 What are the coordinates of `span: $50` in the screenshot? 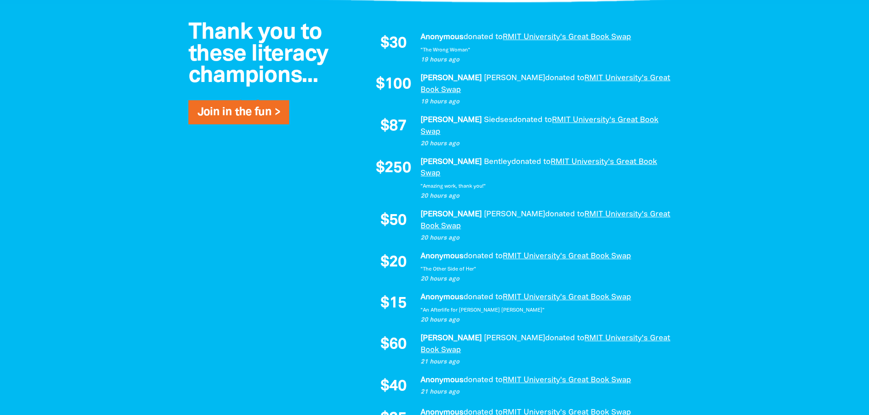 It's located at (393, 221).